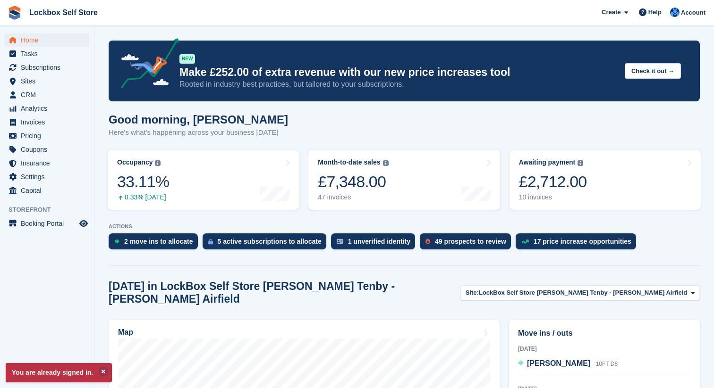 This screenshot has height=388, width=714. Describe the element at coordinates (470, 242) in the screenshot. I see `div: 49 prospects to review` at that location.